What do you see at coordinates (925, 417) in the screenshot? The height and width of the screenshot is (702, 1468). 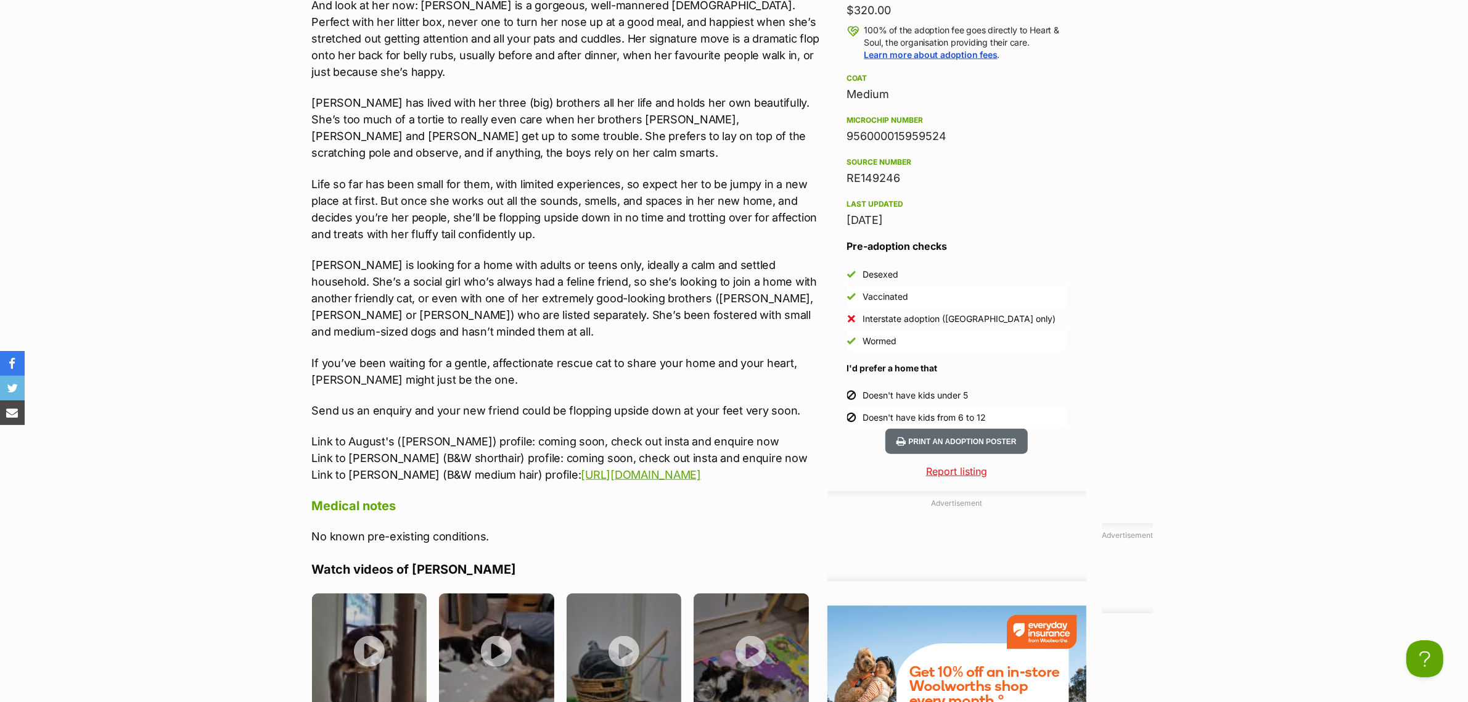 I see `div: Doesn't have kids from 6 to 12` at bounding box center [925, 417].